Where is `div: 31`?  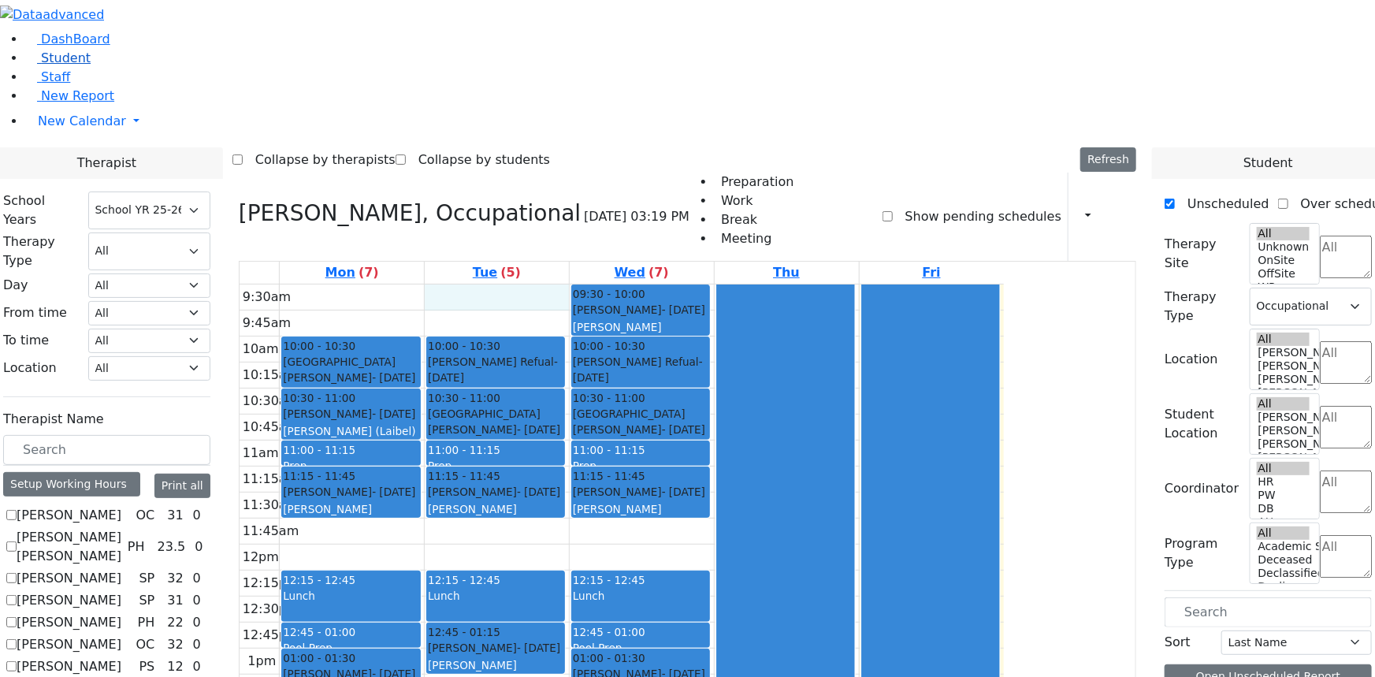
div: 31 is located at coordinates (175, 600).